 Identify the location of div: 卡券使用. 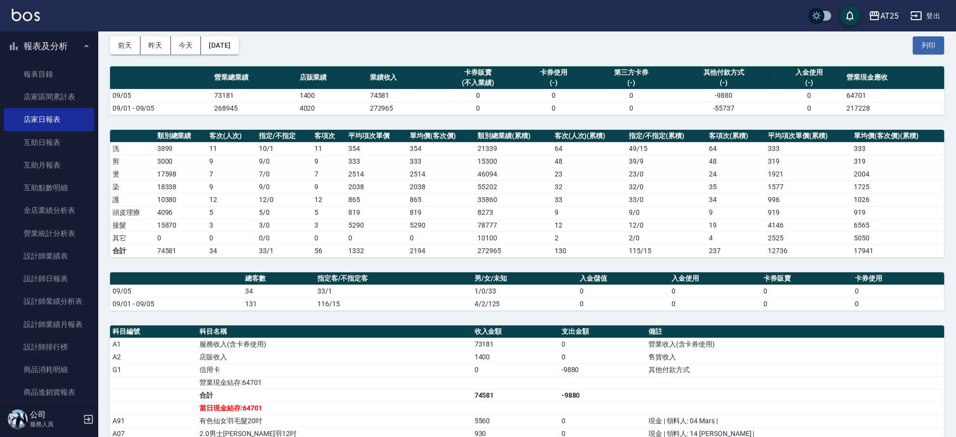
(553, 72).